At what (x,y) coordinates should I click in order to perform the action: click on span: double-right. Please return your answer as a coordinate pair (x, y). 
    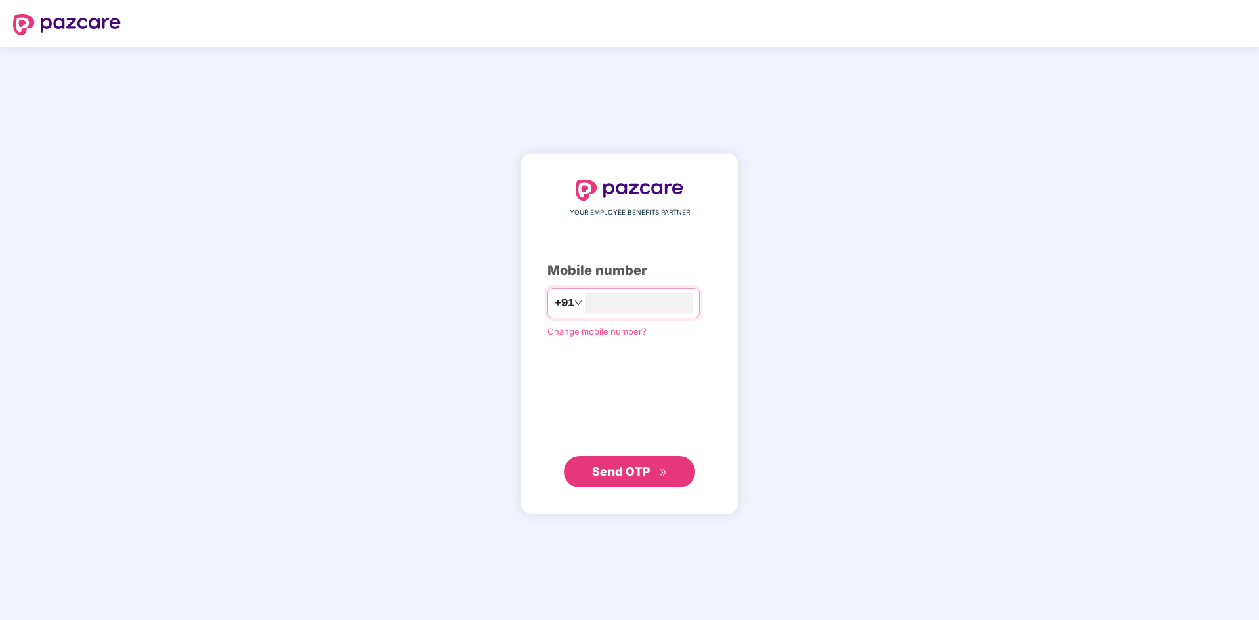
    Looking at the image, I should click on (663, 473).